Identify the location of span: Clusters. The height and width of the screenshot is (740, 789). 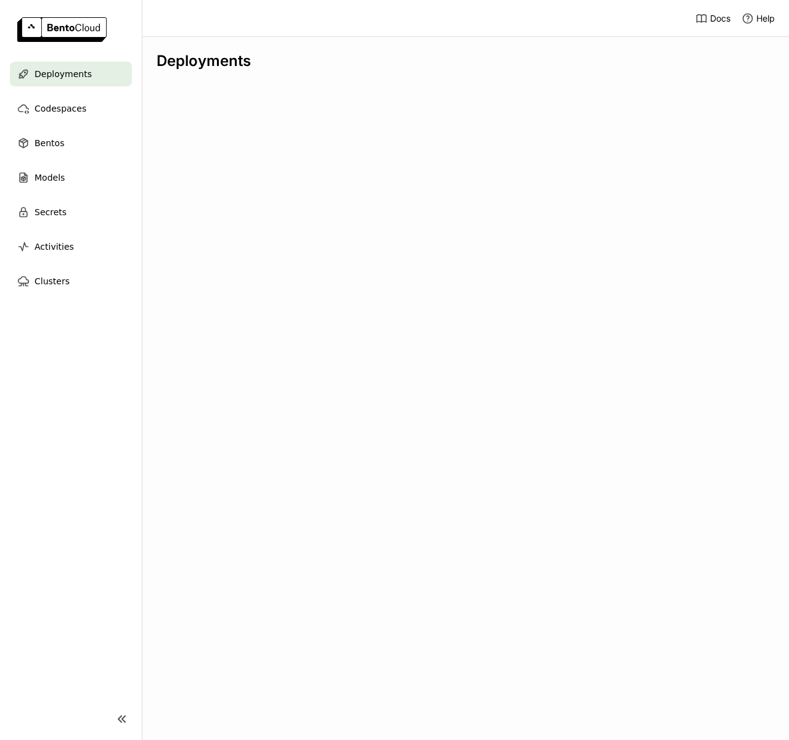
(52, 281).